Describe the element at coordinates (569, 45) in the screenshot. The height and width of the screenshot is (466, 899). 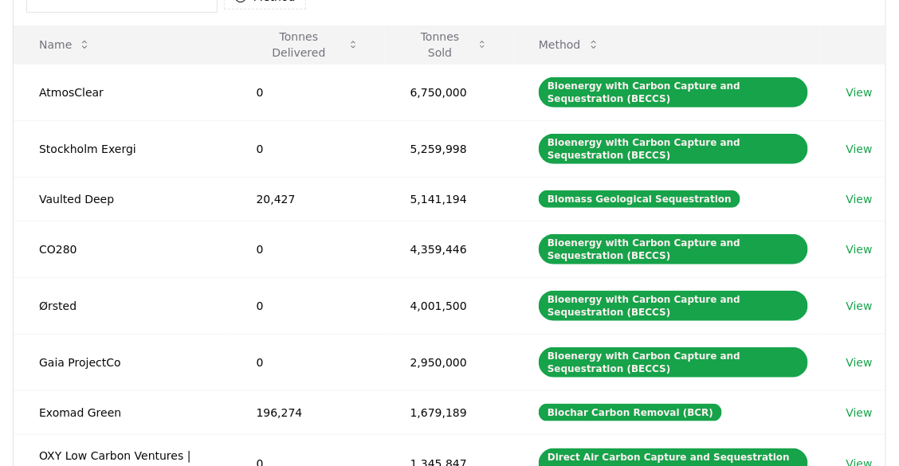
I see `button: Method` at that location.